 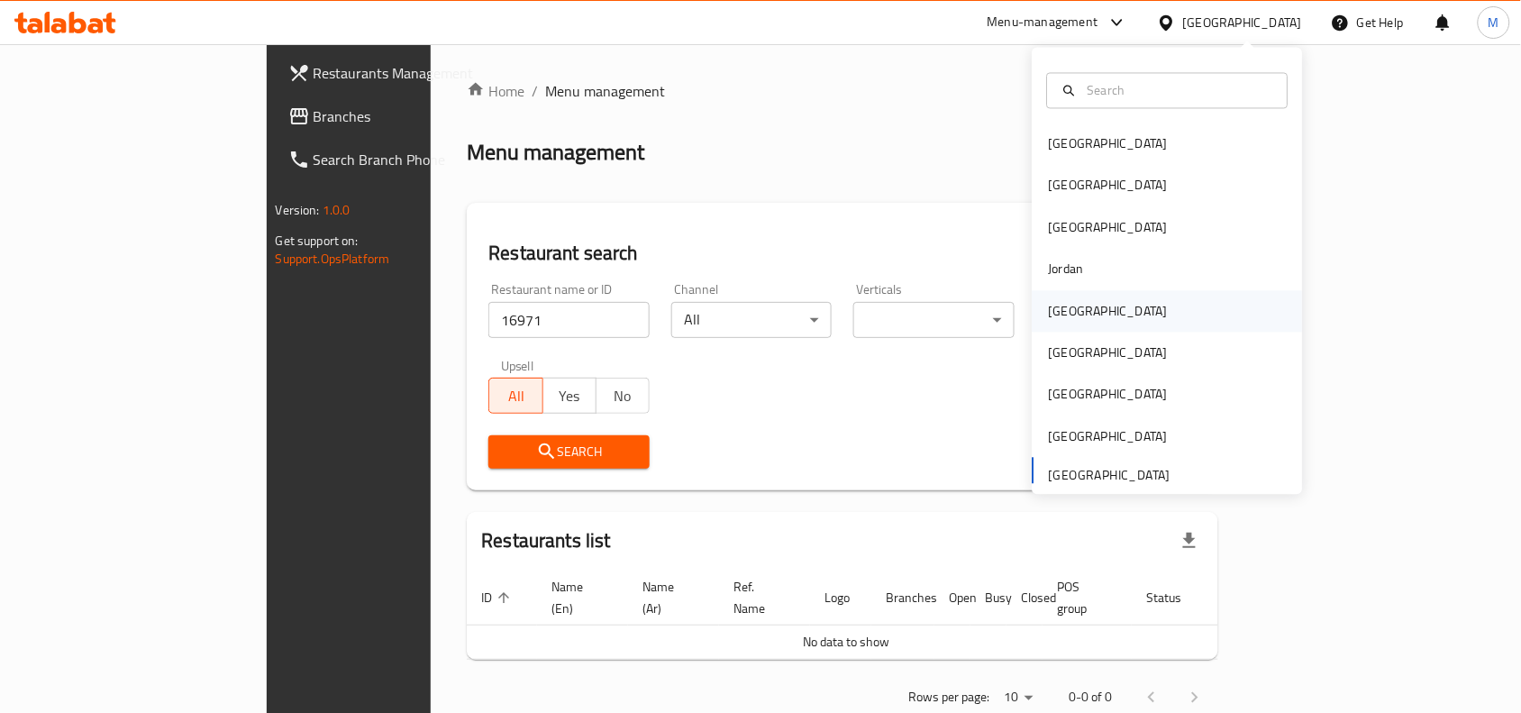 What do you see at coordinates (623, 396) in the screenshot?
I see `button: No` at bounding box center [623, 396].